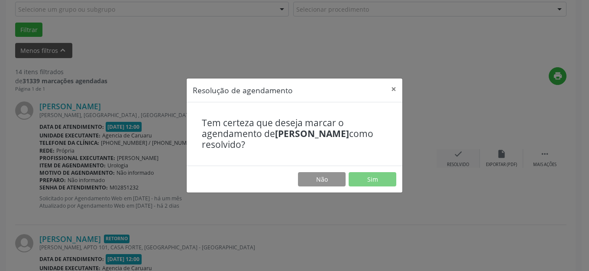  I want to click on h5: Resolução de agendamento, so click(243, 90).